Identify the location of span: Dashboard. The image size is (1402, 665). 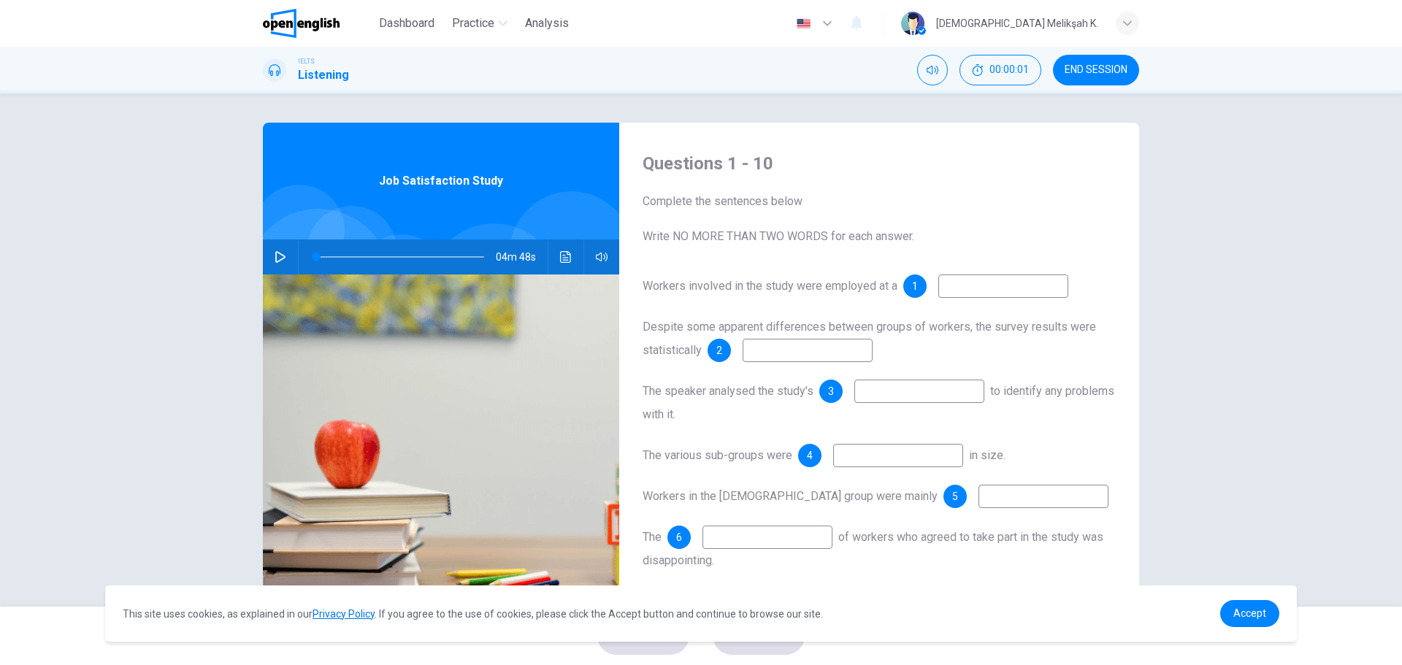
(407, 23).